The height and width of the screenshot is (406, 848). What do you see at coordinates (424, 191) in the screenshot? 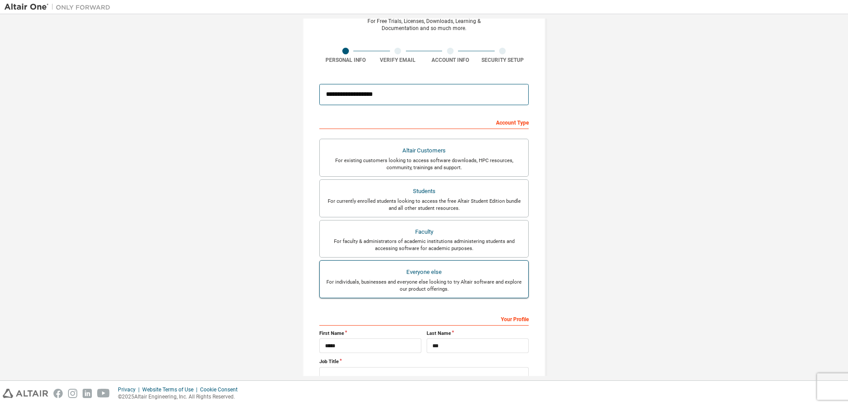
I see `div: Students` at bounding box center [424, 191].